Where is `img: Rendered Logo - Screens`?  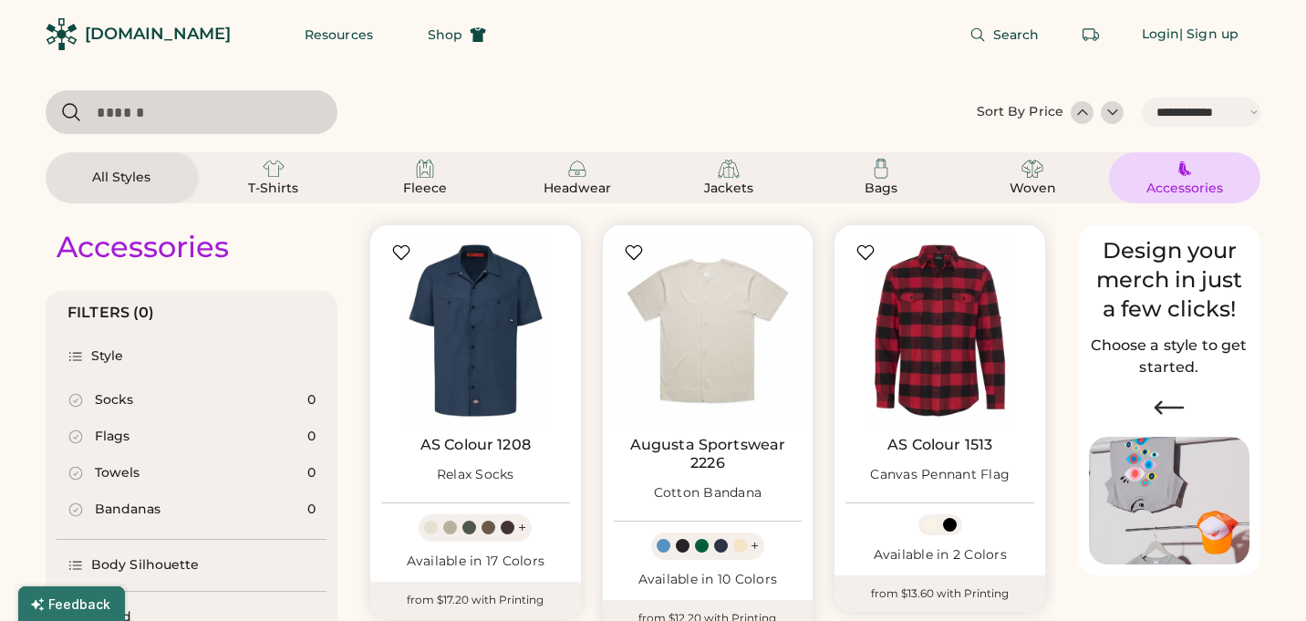 img: Rendered Logo - Screens is located at coordinates (61, 34).